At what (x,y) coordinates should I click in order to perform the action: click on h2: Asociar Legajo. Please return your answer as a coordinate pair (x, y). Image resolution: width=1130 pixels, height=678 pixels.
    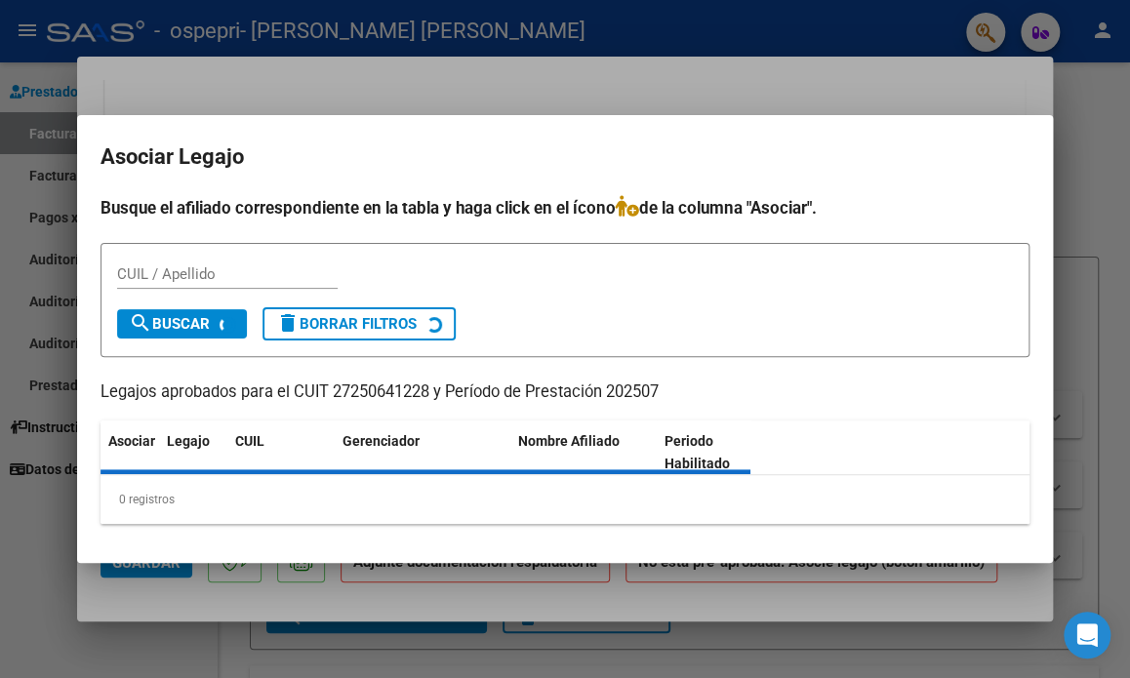
    Looking at the image, I should click on (565, 157).